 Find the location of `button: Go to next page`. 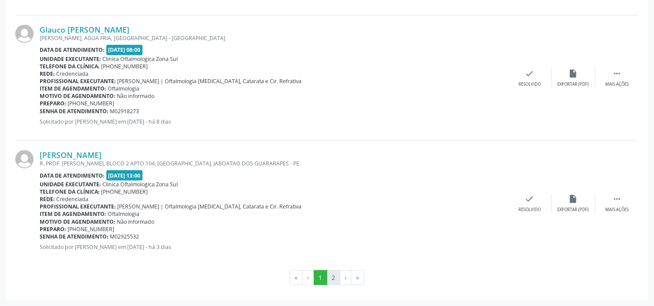

button: Go to next page is located at coordinates (345, 278).